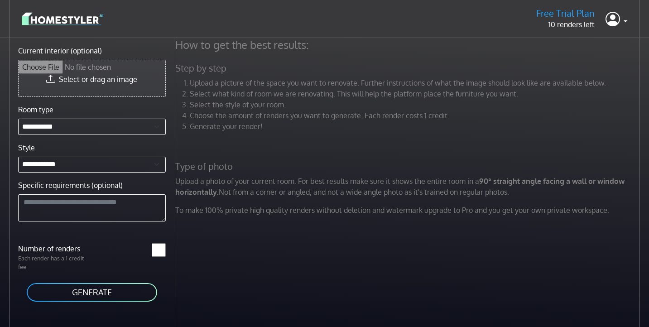  I want to click on li: Select what kind of room we are renovating. This will help the platform place the furniture you w..., so click(416, 94).